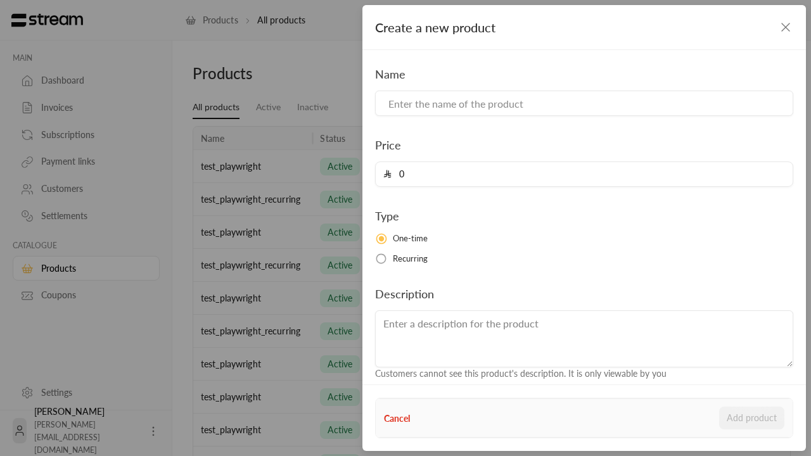 This screenshot has width=811, height=456. What do you see at coordinates (390, 74) in the screenshot?
I see `label: Name` at bounding box center [390, 74].